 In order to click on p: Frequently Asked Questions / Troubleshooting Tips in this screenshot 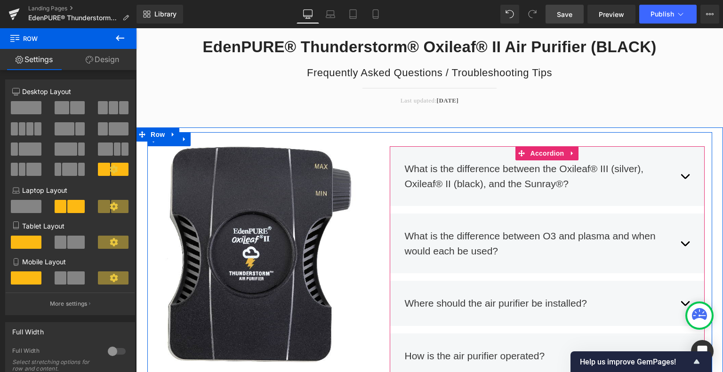, I will do `click(294, 44)`.